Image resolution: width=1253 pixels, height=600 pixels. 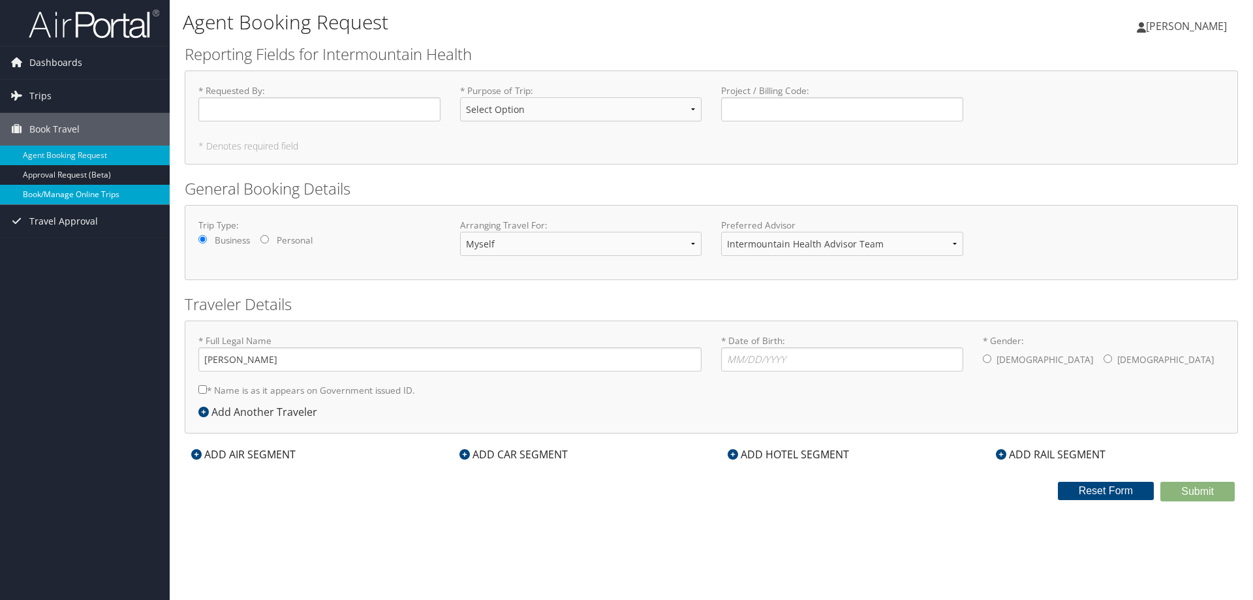 I want to click on label: Project / Billing Code :, so click(x=842, y=102).